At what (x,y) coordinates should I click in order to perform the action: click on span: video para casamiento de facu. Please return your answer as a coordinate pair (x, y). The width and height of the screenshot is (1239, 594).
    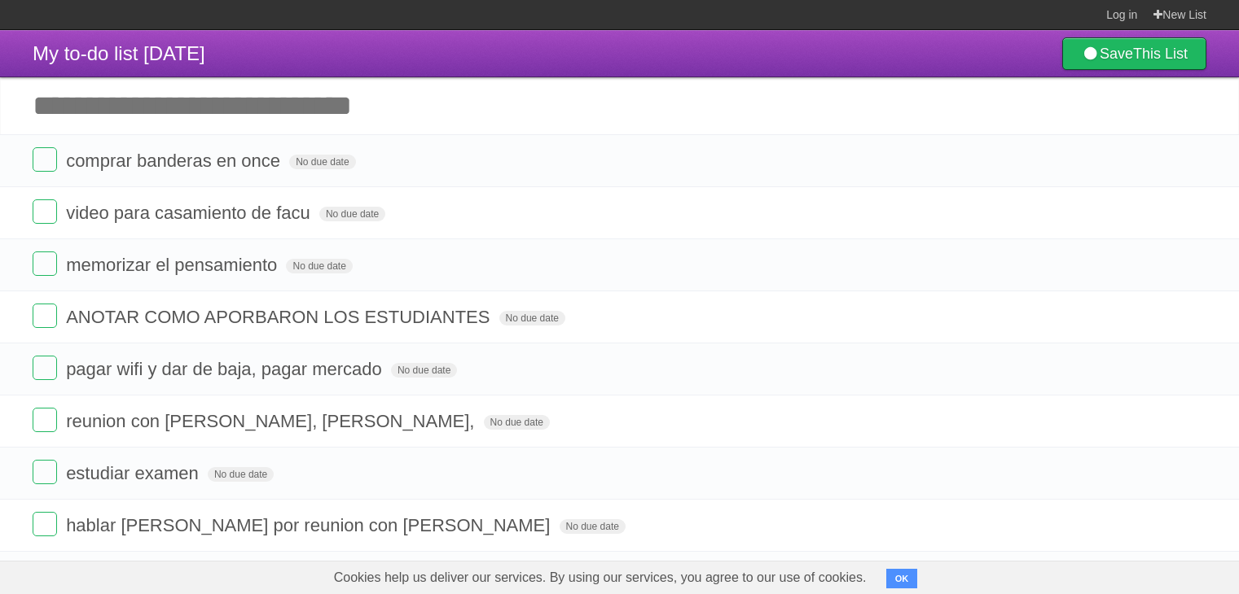
    Looking at the image, I should click on (190, 213).